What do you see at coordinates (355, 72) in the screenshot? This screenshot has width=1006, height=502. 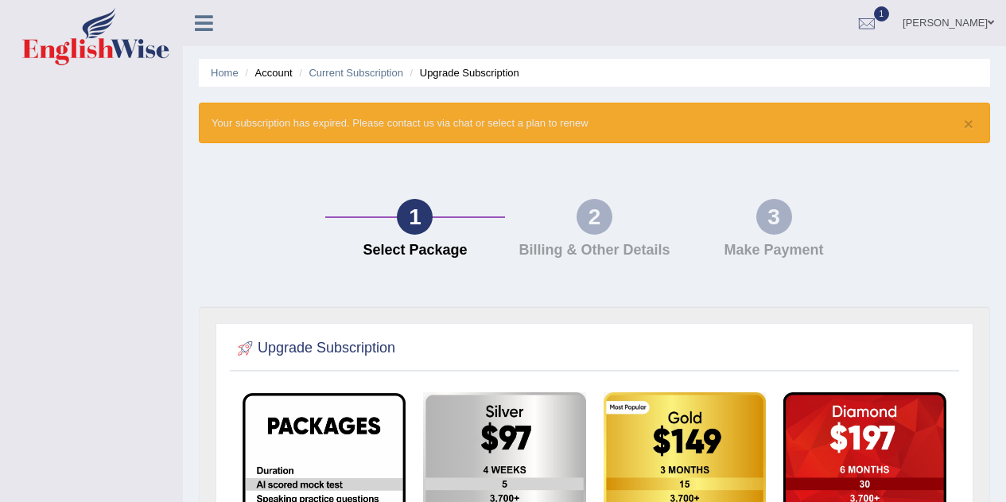 I see `a: Current Subscription` at bounding box center [355, 72].